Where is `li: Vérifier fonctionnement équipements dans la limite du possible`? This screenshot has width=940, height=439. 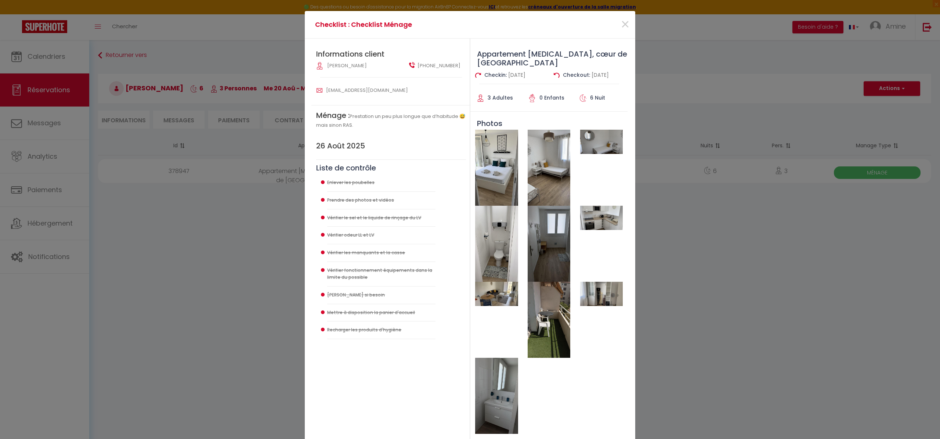
li: Vérifier fonctionnement équipements dans la limite du possible is located at coordinates (381, 274).